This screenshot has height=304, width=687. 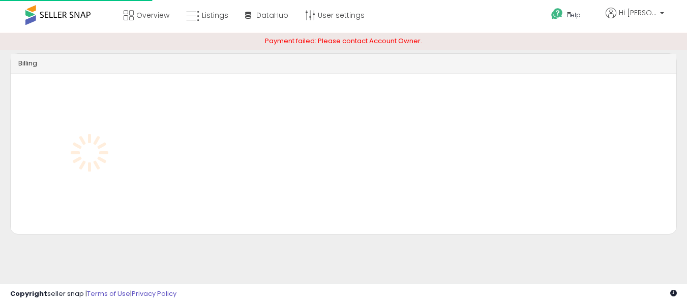 I want to click on span: Listings, so click(x=215, y=15).